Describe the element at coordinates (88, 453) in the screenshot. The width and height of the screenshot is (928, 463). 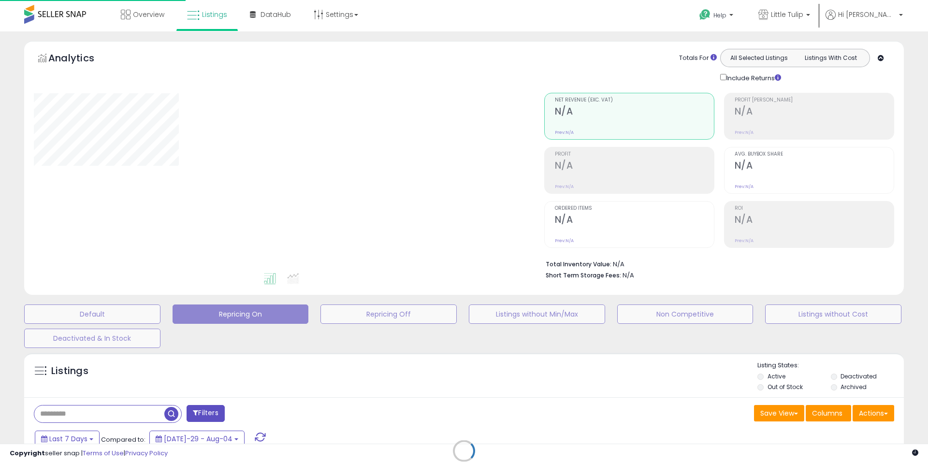
I see `div: seller snap | |` at that location.